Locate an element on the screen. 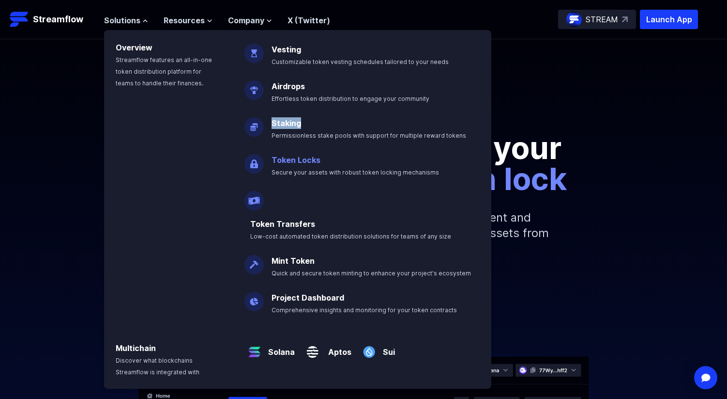 The image size is (727, 399). a: Mint Token is located at coordinates (293, 261).